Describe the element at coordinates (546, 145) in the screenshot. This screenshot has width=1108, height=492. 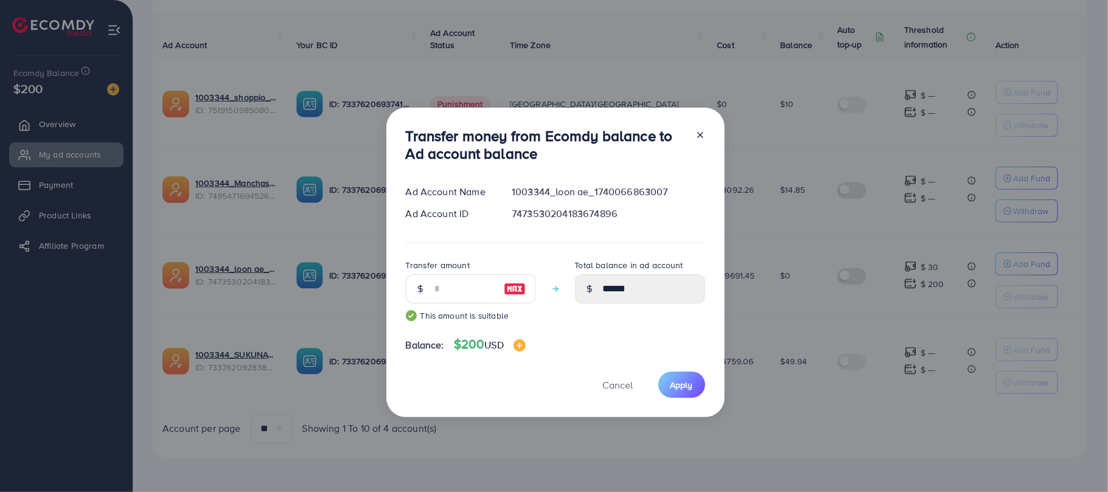
I see `h3: Transfer money from Ecomdy balance to Ad account balance` at that location.